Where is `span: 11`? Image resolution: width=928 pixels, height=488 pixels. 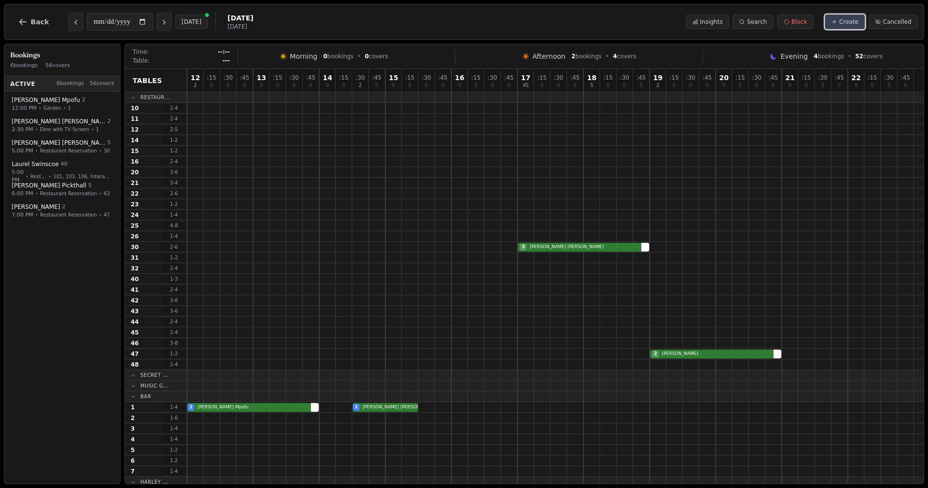
span: 11 is located at coordinates (135, 119).